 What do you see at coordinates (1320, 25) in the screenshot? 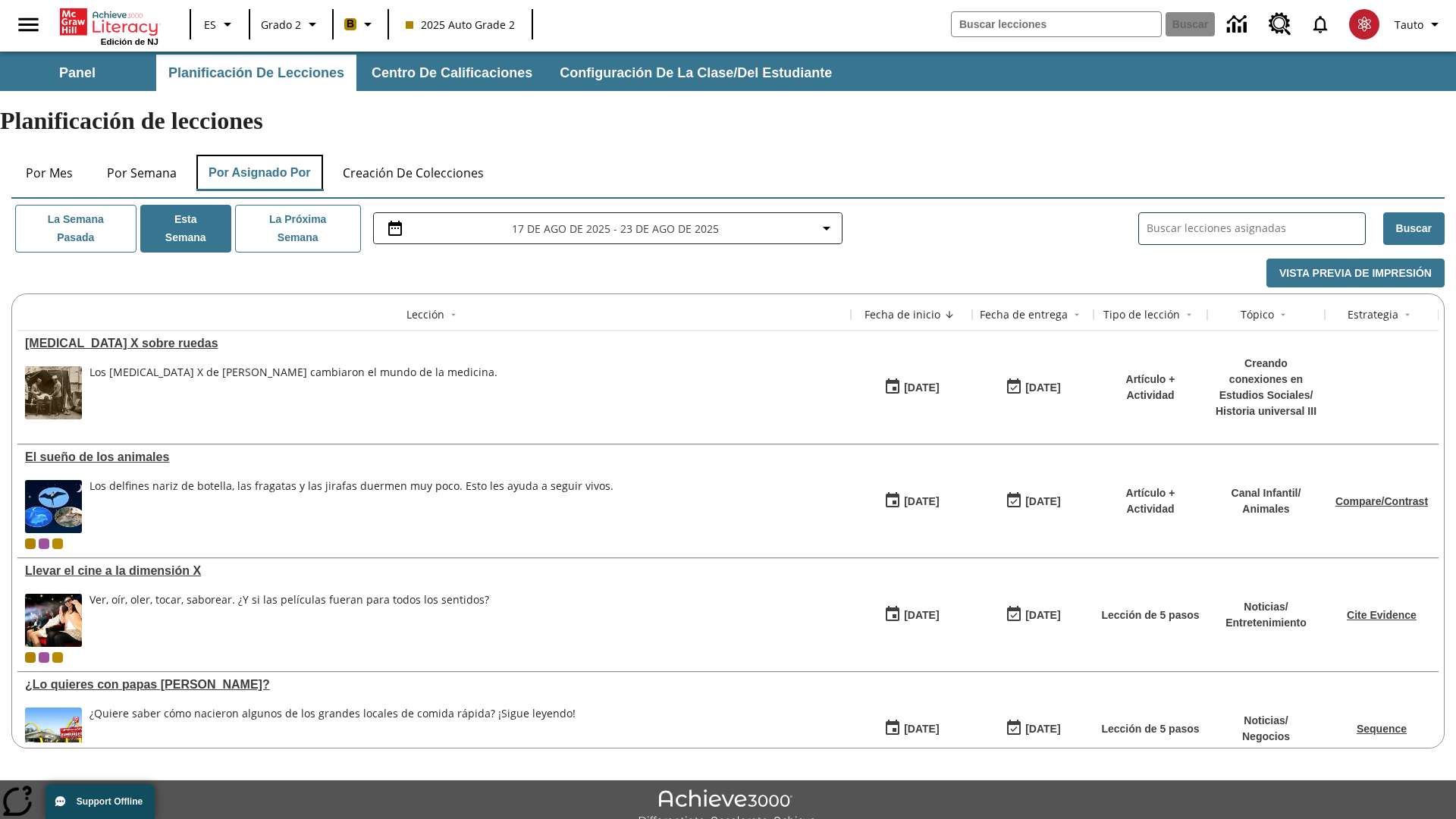
I see `a: Notificaciones` at bounding box center [1320, 25].